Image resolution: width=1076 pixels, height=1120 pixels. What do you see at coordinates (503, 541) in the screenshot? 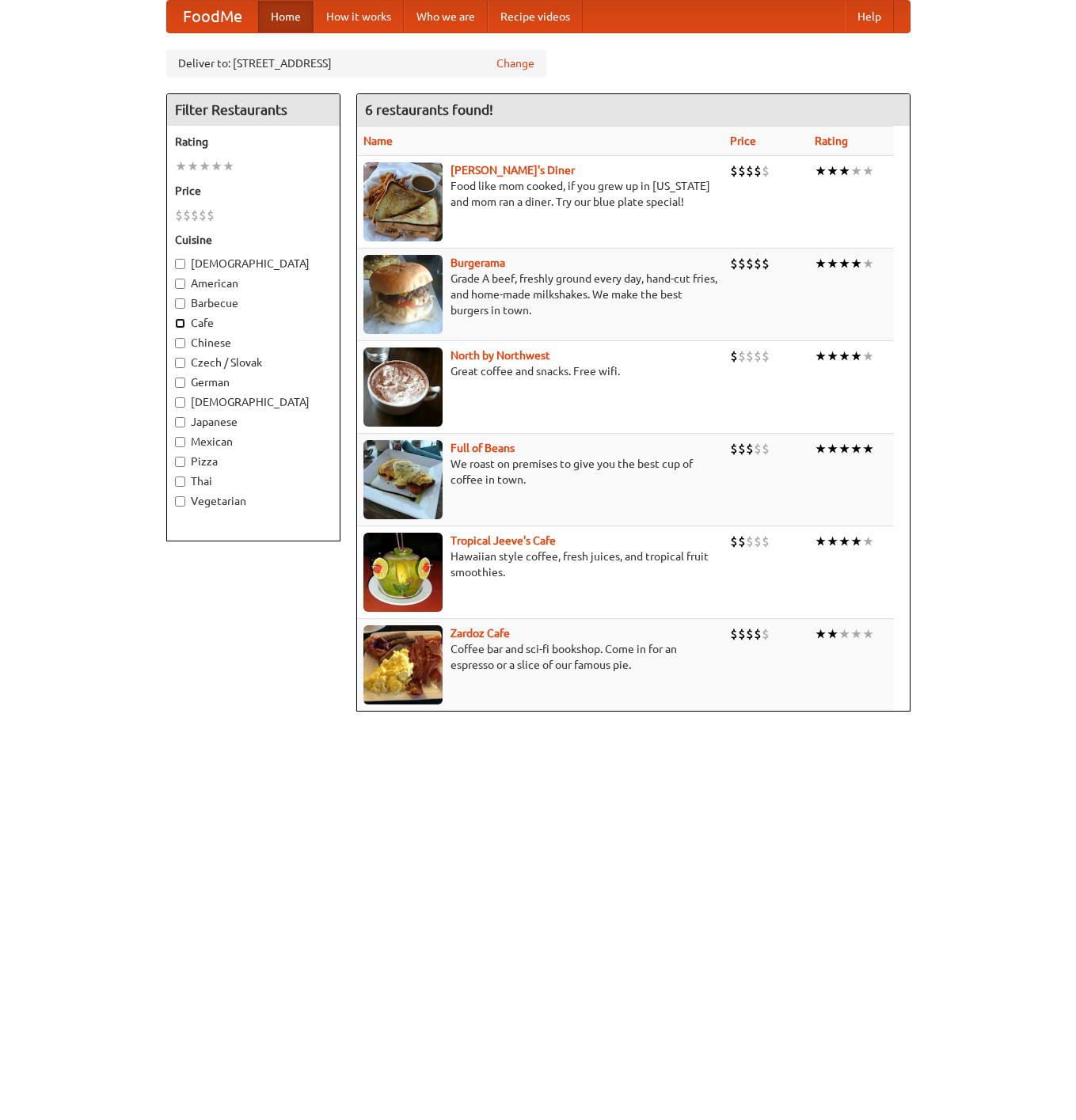
I see `a: Tropical Jeeve's Cafe` at bounding box center [503, 541].